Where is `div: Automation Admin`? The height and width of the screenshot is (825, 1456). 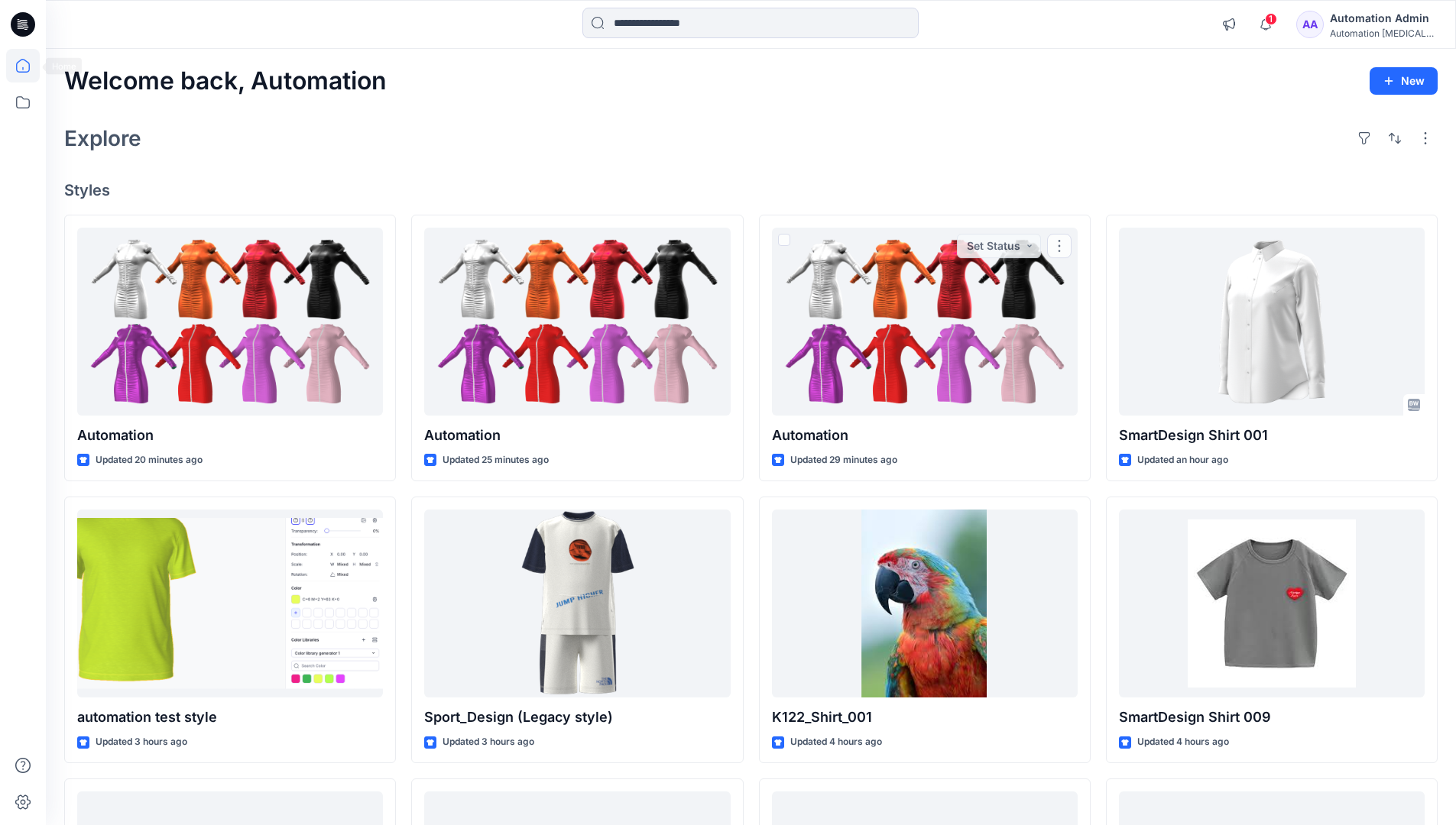
div: Automation Admin is located at coordinates (1383, 18).